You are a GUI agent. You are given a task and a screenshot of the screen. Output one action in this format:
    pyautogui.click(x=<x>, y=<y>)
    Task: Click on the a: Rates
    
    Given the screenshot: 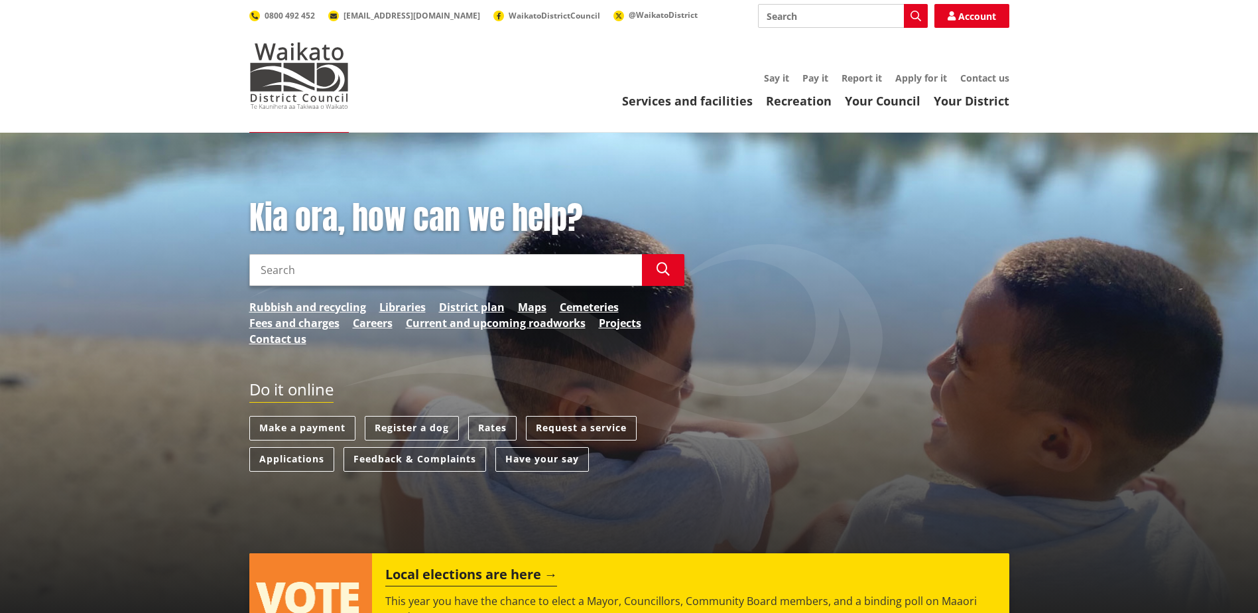 What is the action you would take?
    pyautogui.click(x=492, y=428)
    